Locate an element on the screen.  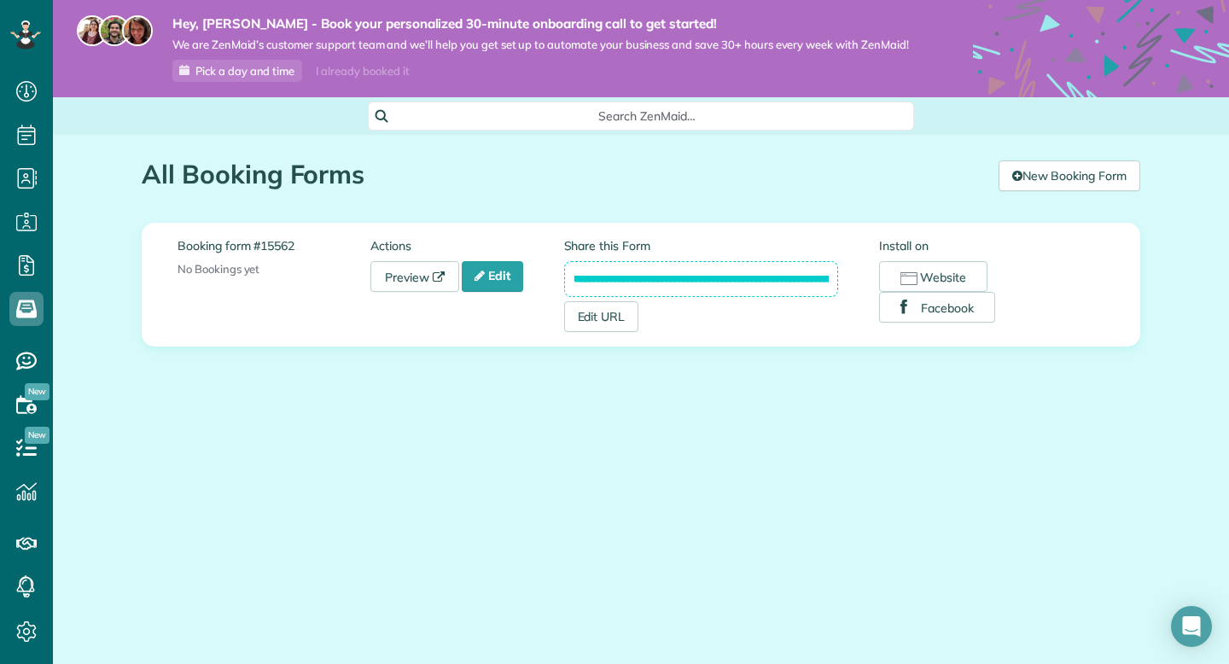
img: michelle-19f622bdf1676172e81f8f8fba1fb50e276960ebfe0243fe18214015130c80e4.jpg is located at coordinates (137, 31).